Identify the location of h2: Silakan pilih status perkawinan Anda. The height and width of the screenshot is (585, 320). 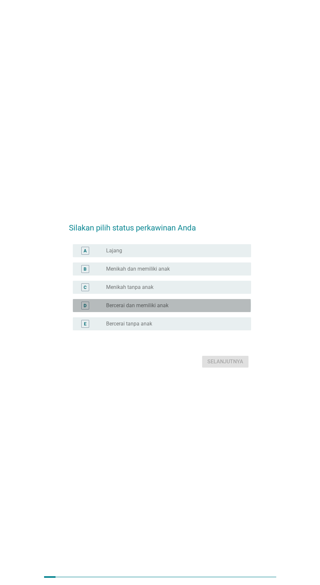
(160, 225).